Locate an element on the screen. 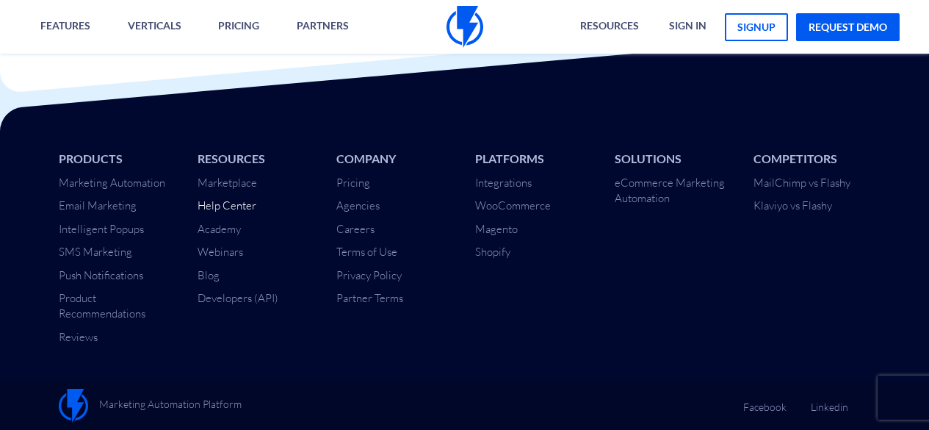 Image resolution: width=929 pixels, height=430 pixels. a: Push Notifications is located at coordinates (101, 275).